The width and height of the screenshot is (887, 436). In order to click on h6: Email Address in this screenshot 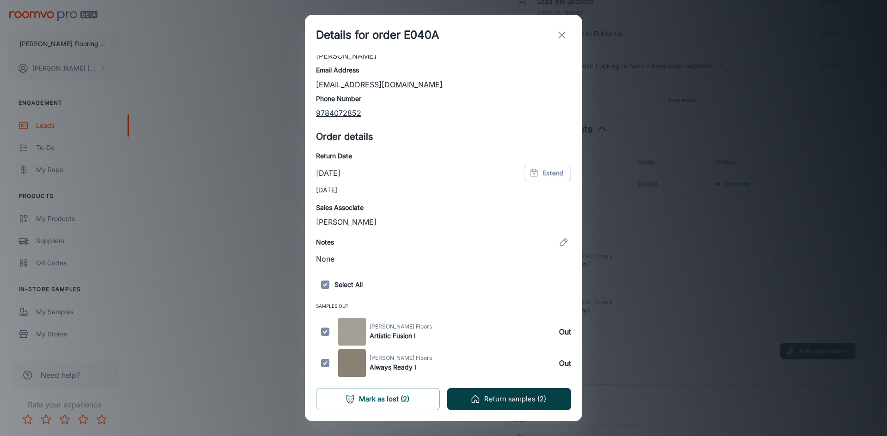, I will do `click(443, 70)`.